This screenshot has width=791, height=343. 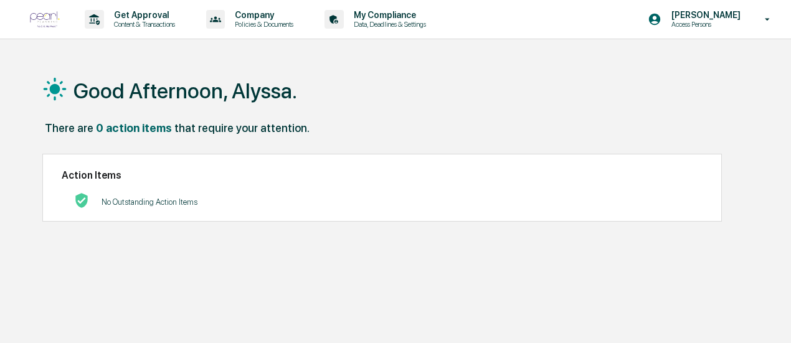 I want to click on p: Data, Deadlines & Settings, so click(x=388, y=24).